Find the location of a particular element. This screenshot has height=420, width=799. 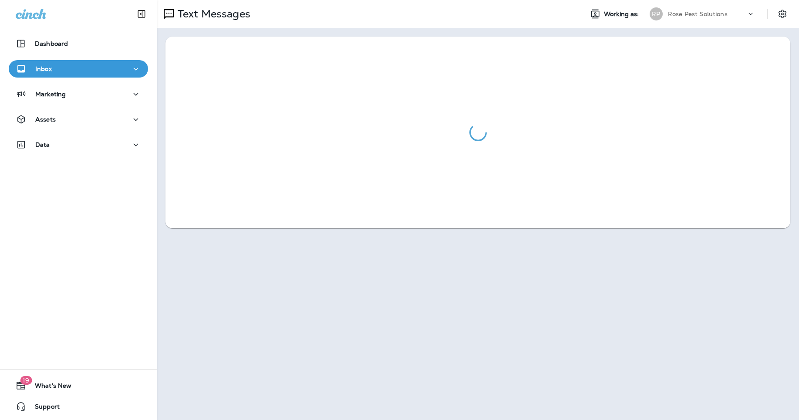

p: Rose Pest Solutions is located at coordinates (697, 14).